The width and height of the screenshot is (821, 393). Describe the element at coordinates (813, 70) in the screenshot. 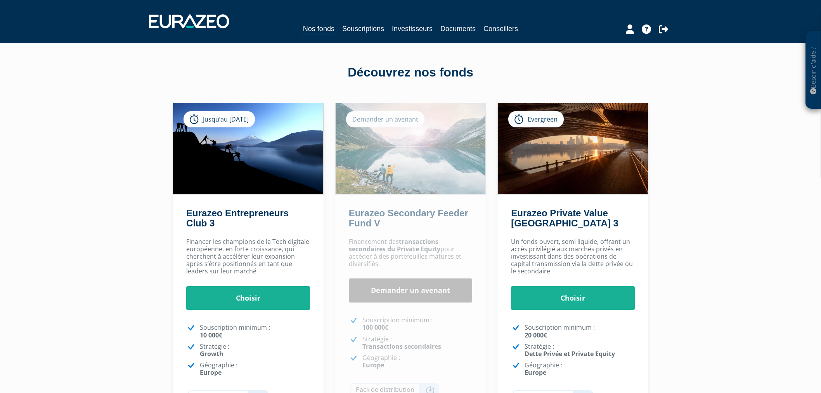

I see `p: Besoin d'aide ?` at that location.